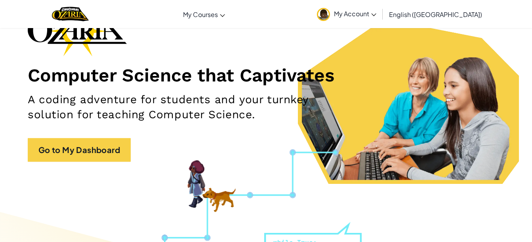 The image size is (532, 242). What do you see at coordinates (70, 14) in the screenshot?
I see `img: Home` at bounding box center [70, 14].